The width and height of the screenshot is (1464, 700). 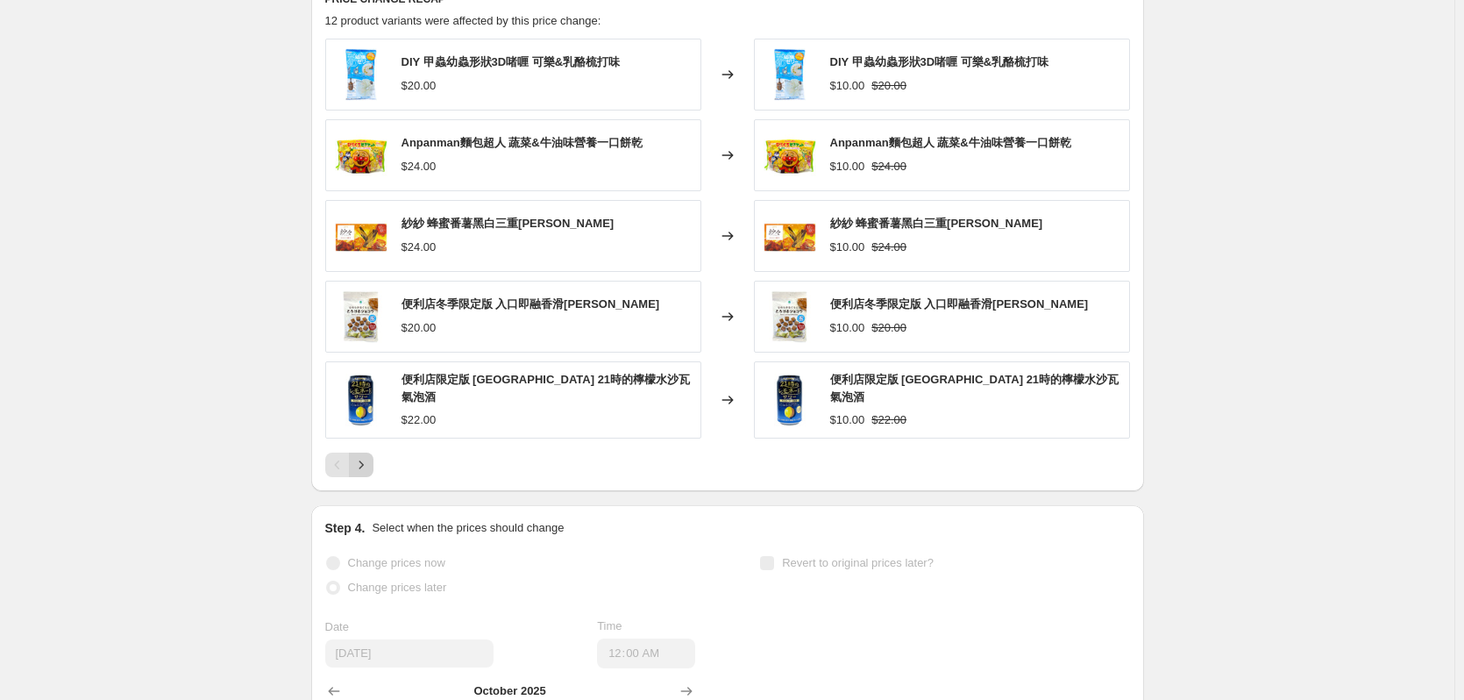 What do you see at coordinates (646, 653) in the screenshot?
I see `input: 12:00` at bounding box center [646, 653].